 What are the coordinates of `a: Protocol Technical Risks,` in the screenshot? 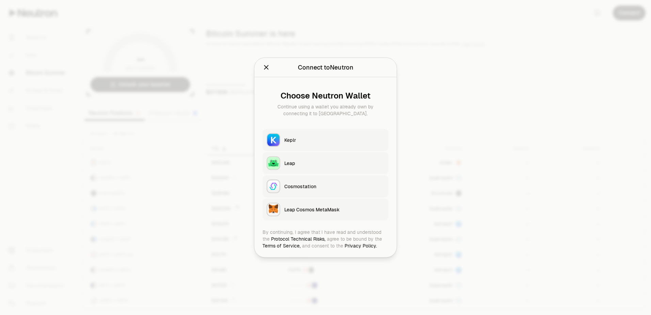 It's located at (298, 239).